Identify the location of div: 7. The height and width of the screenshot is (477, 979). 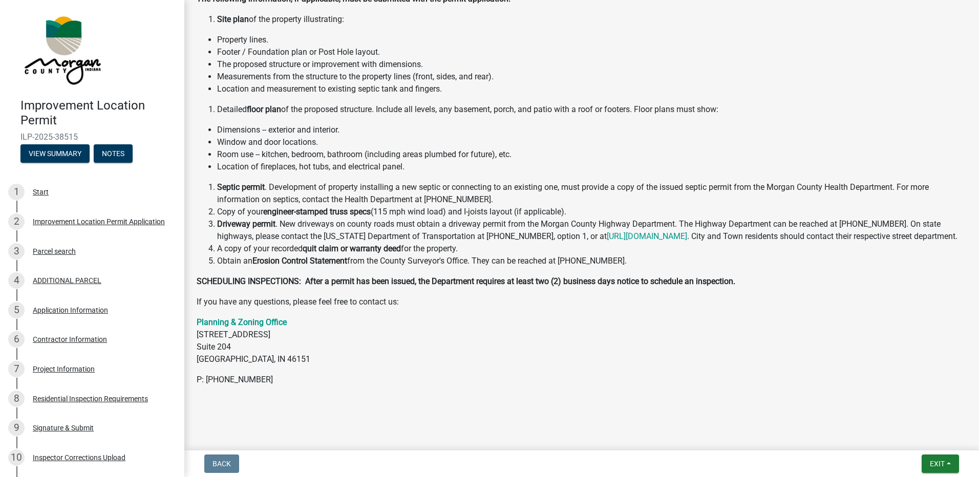
(16, 369).